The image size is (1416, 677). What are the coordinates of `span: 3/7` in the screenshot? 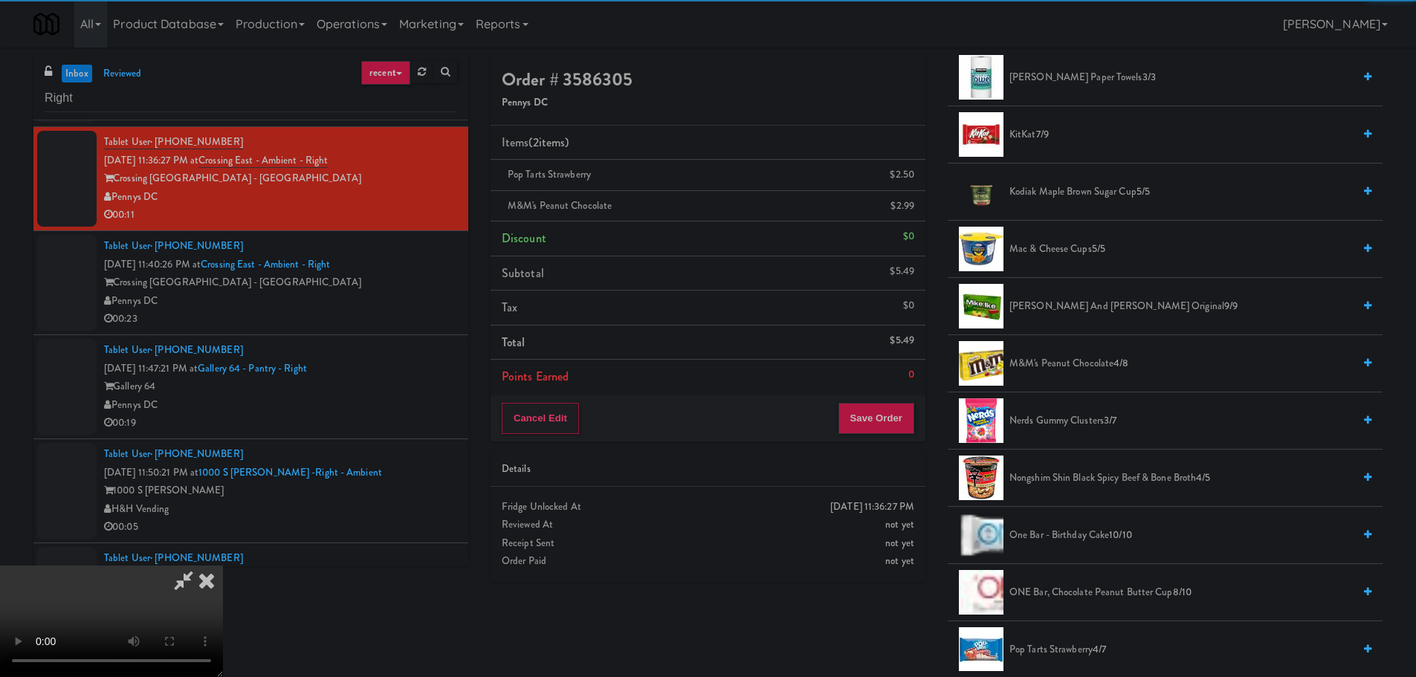 It's located at (1110, 420).